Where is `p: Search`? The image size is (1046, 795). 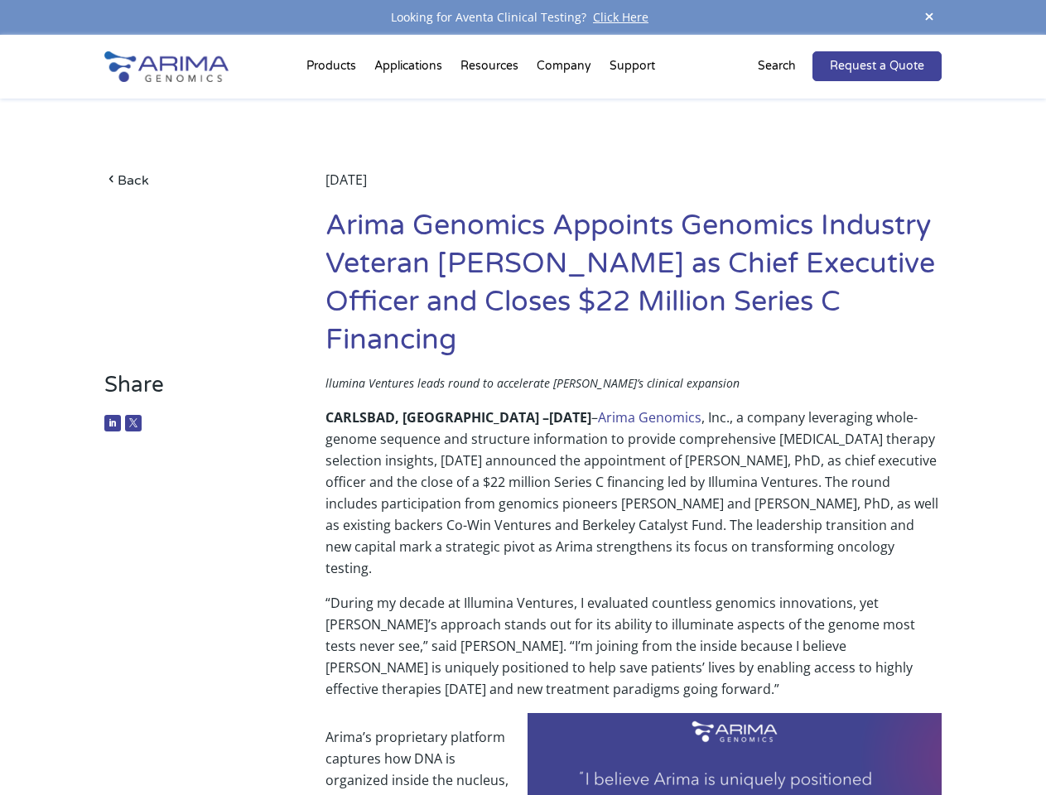 p: Search is located at coordinates (777, 66).